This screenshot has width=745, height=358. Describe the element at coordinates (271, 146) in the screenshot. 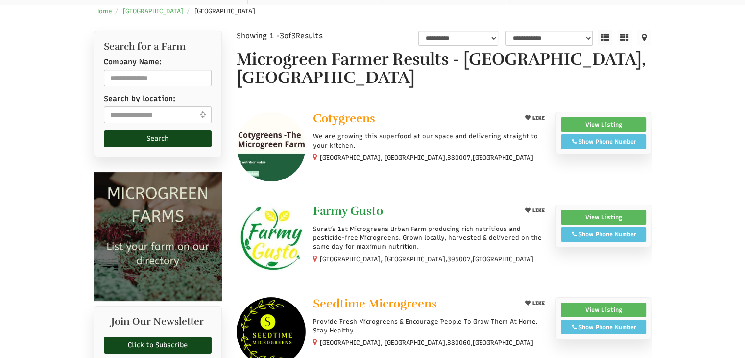

I see `img: Cotygreens` at that location.